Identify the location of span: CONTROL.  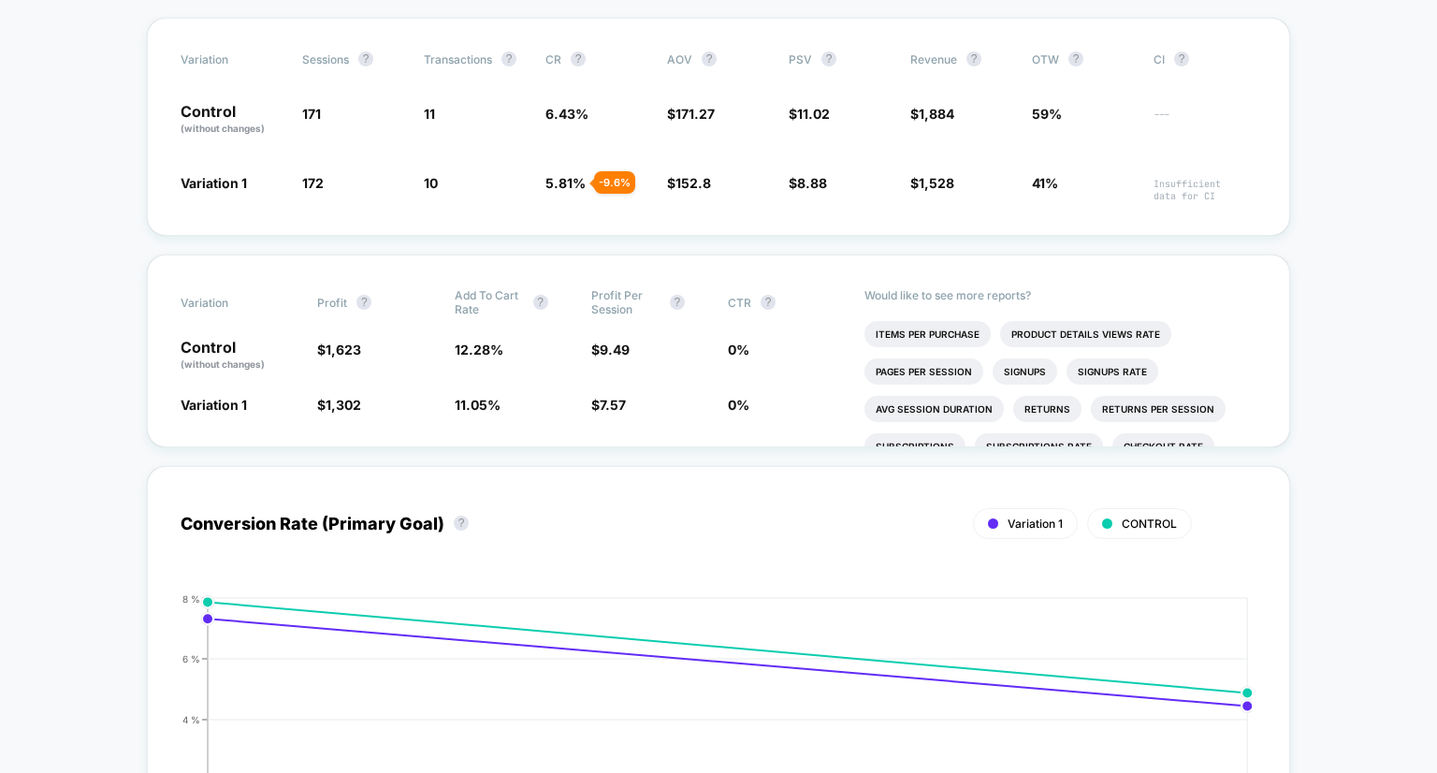
(1149, 523).